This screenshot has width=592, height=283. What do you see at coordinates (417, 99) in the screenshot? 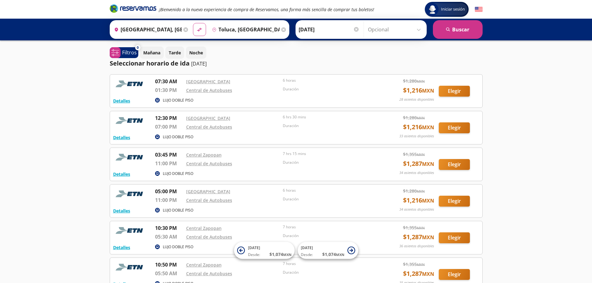
I see `p: 28 asientos disponibles` at bounding box center [417, 99].